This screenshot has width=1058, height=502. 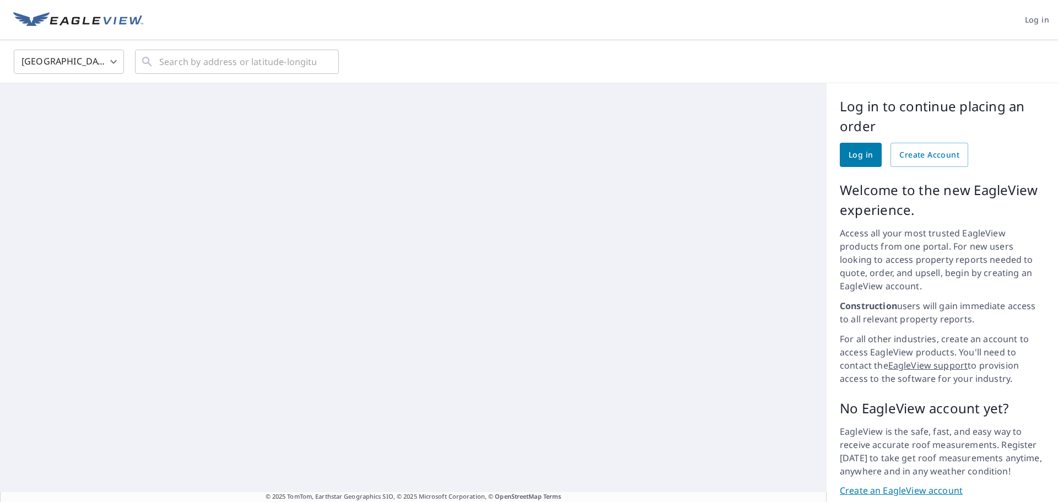 I want to click on a: Log in, so click(x=861, y=155).